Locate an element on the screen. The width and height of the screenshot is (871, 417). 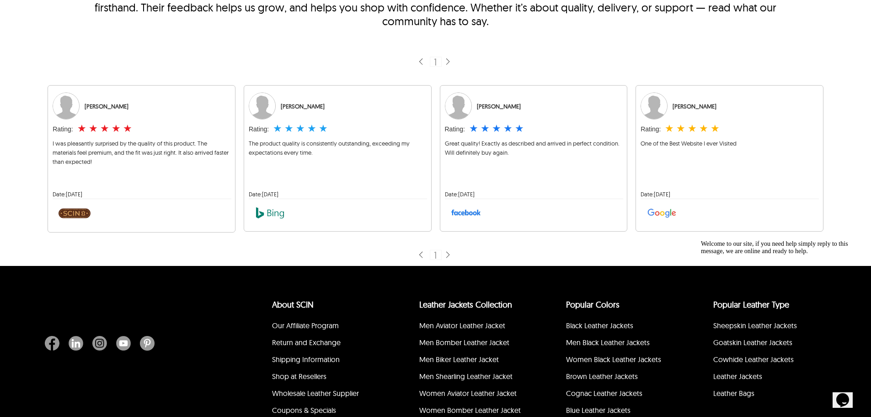
li: Men Shearling Leather Jacket is located at coordinates (473, 377).